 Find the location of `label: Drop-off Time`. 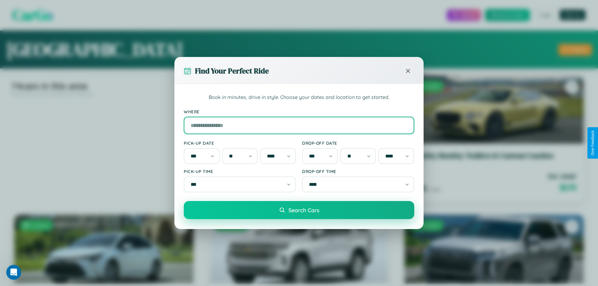

label: Drop-off Time is located at coordinates (358, 171).